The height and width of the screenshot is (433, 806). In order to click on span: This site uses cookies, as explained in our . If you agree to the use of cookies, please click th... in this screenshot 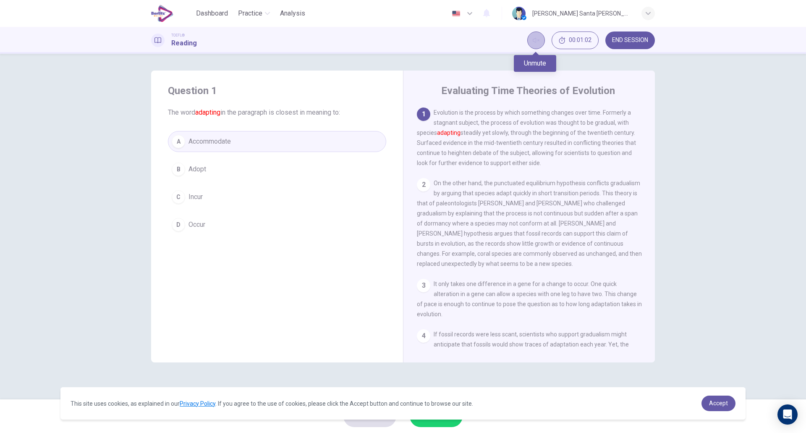, I will do `click(272, 404)`.